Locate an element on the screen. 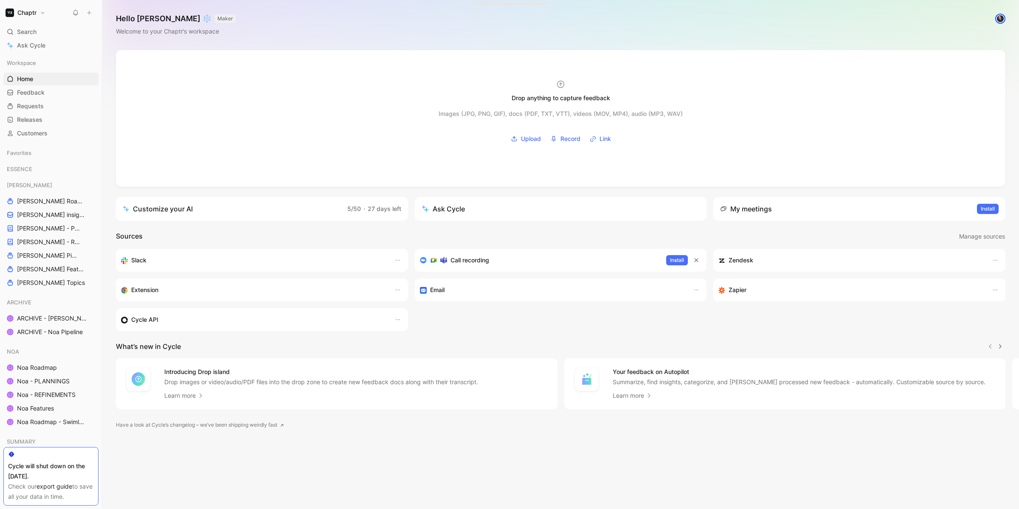 The width and height of the screenshot is (1019, 509). a: Noa Features is located at coordinates (51, 409).